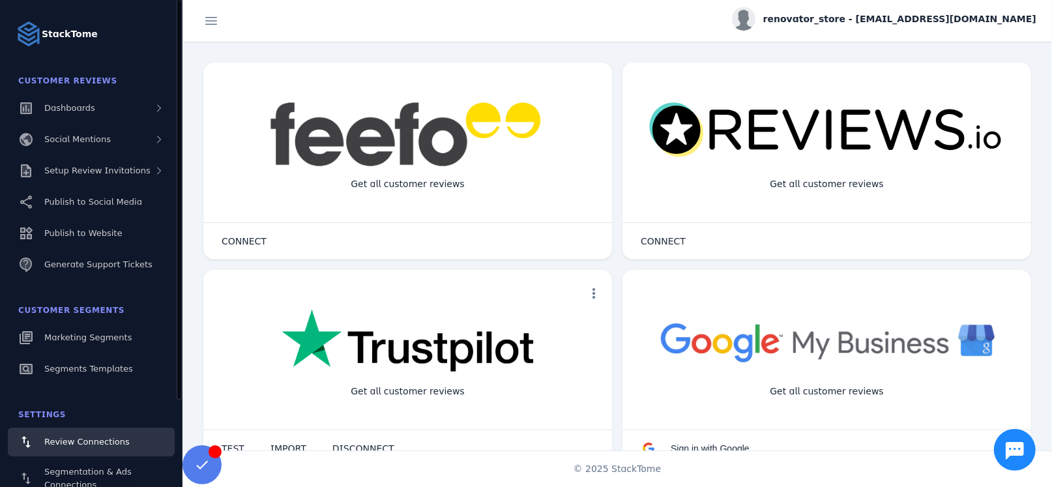 The image size is (1052, 487). What do you see at coordinates (91, 233) in the screenshot?
I see `a: Publish to Website` at bounding box center [91, 233].